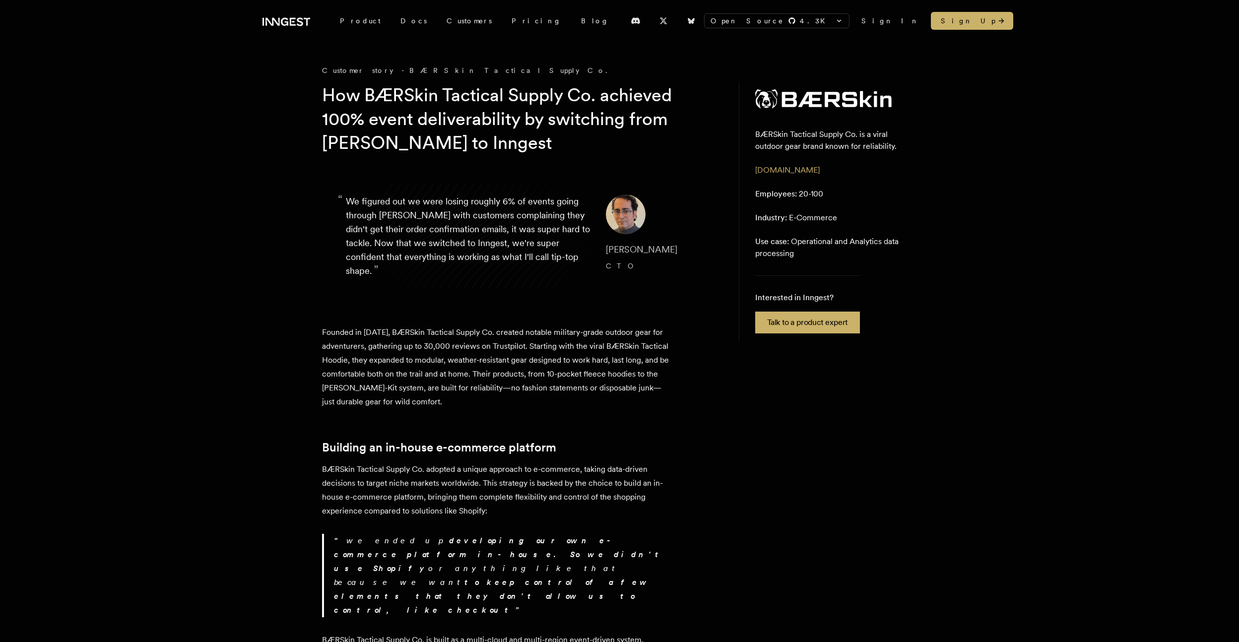 The width and height of the screenshot is (1239, 642). Describe the element at coordinates (807, 298) in the screenshot. I see `p: Interested in Inngest?` at that location.